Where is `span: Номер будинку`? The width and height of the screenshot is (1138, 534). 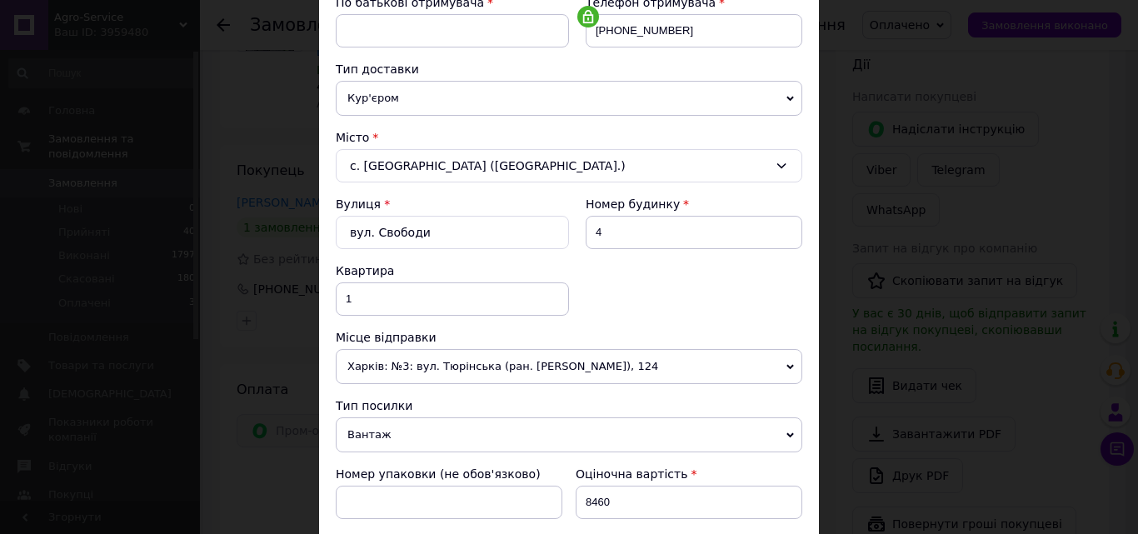 span: Номер будинку is located at coordinates (632, 204).